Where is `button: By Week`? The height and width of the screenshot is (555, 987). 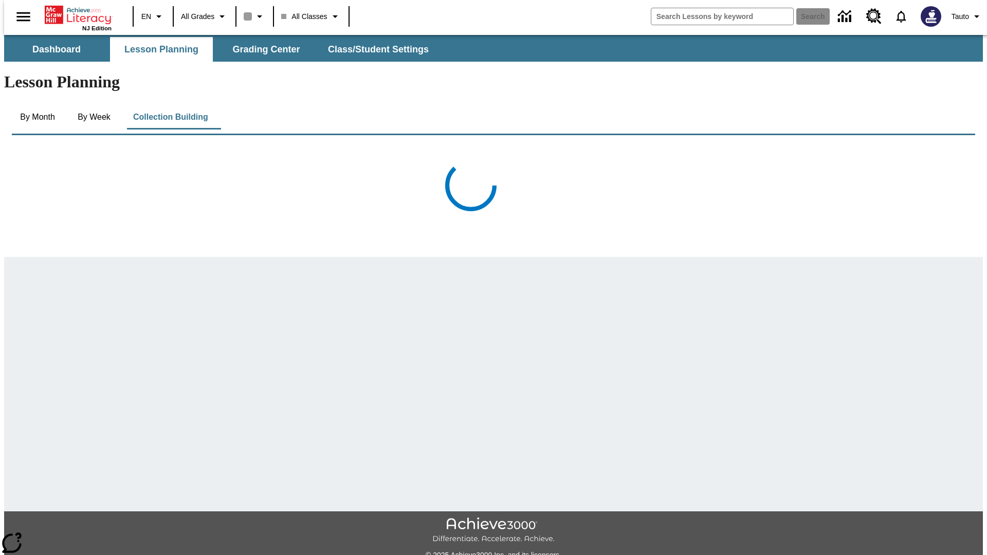 button: By Week is located at coordinates (94, 117).